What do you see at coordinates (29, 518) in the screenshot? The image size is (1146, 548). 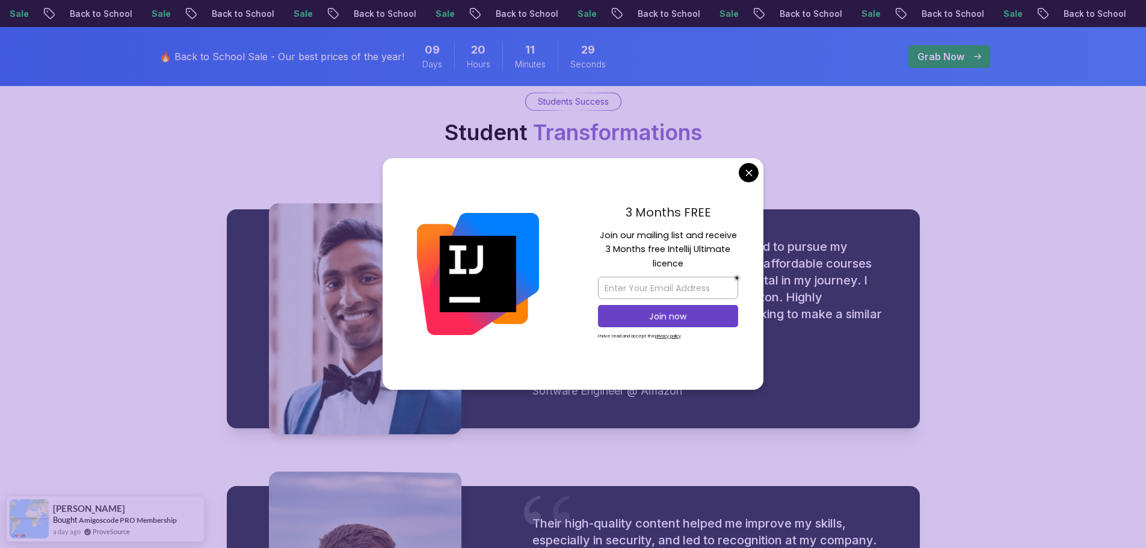 I see `img: provesource social proof notification image` at bounding box center [29, 518].